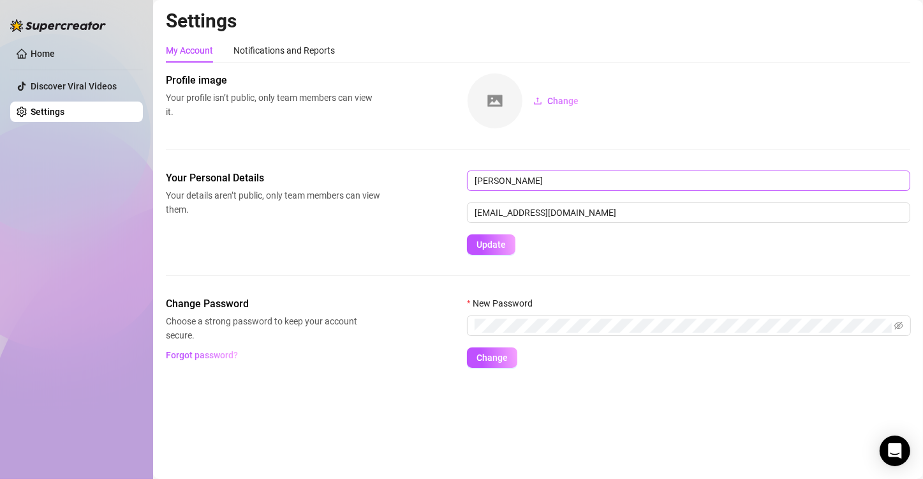 The image size is (923, 479). Describe the element at coordinates (895, 451) in the screenshot. I see `div: Open Intercom Messenger` at that location.